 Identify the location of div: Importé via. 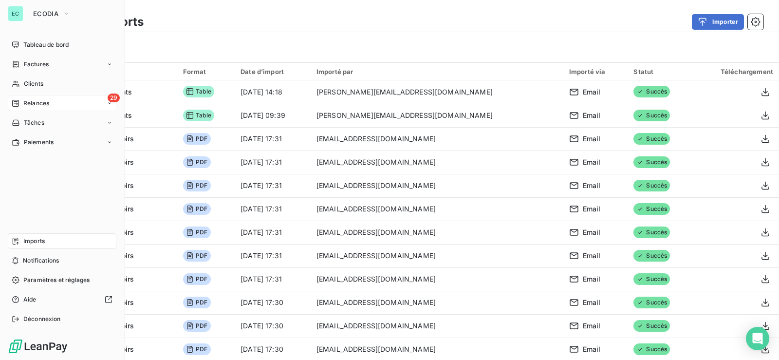
(595, 72).